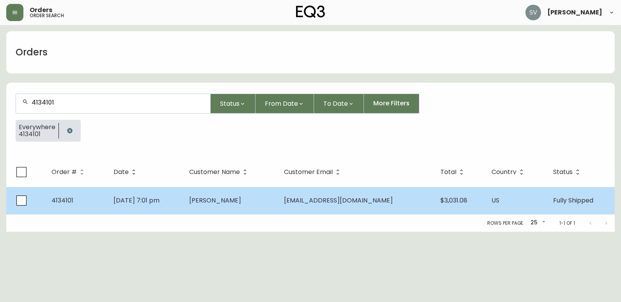 The width and height of the screenshot is (621, 302). What do you see at coordinates (310, 12) in the screenshot?
I see `img: logo` at bounding box center [310, 12].